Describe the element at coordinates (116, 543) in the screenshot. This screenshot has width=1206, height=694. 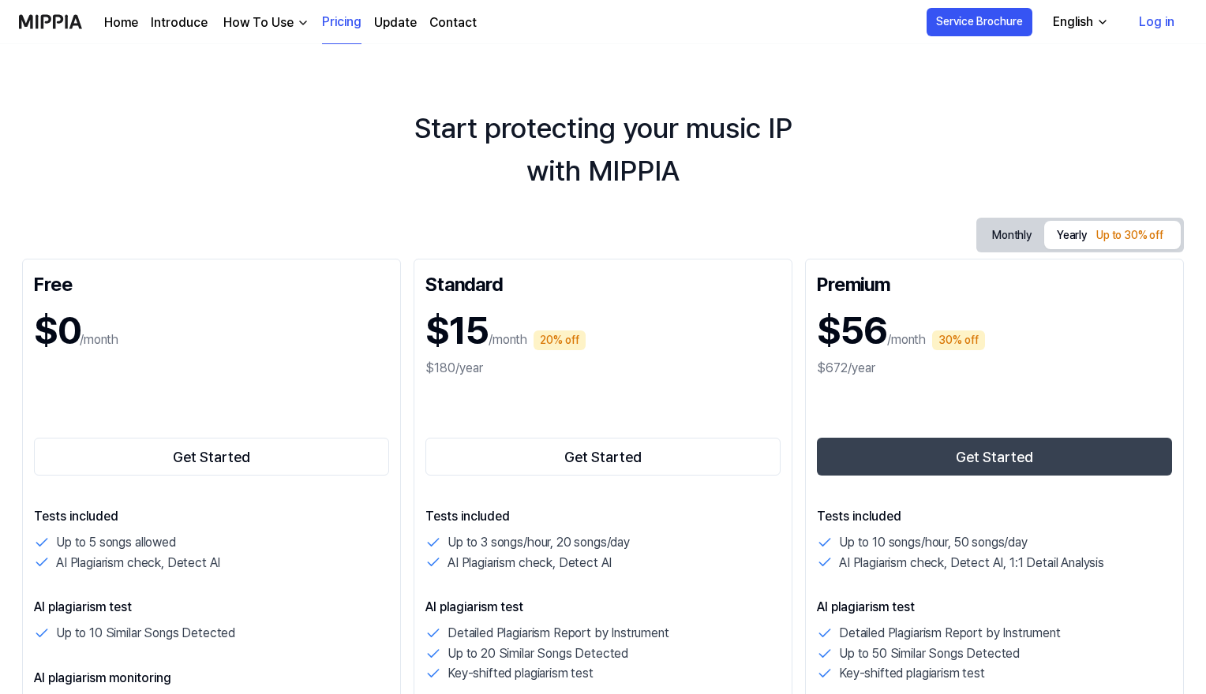
I see `p: Up to 5 songs allowed` at that location.